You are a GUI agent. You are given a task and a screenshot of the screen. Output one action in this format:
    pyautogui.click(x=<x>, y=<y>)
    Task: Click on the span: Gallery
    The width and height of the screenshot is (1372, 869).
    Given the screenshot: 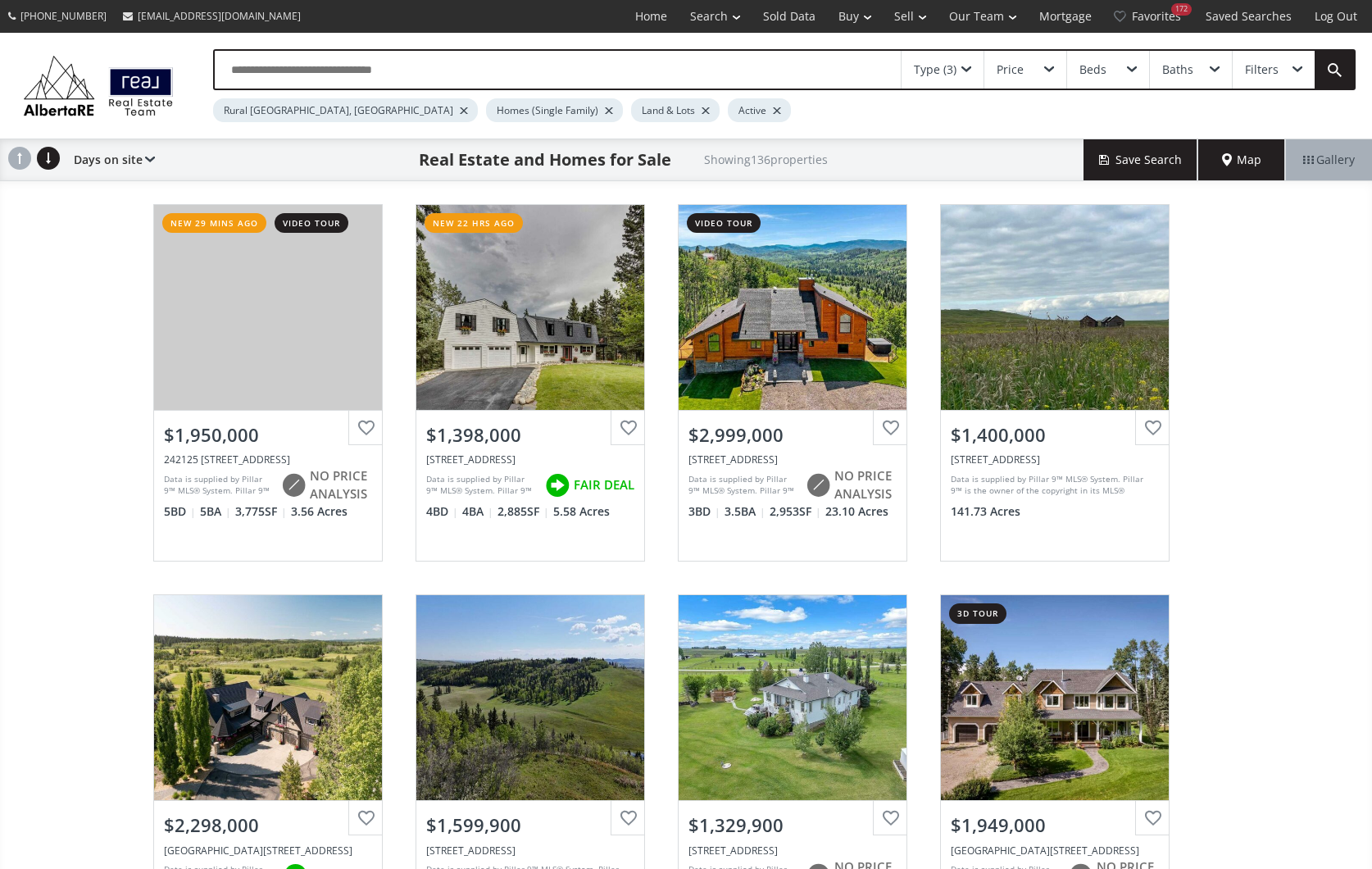 What is the action you would take?
    pyautogui.click(x=1328, y=159)
    